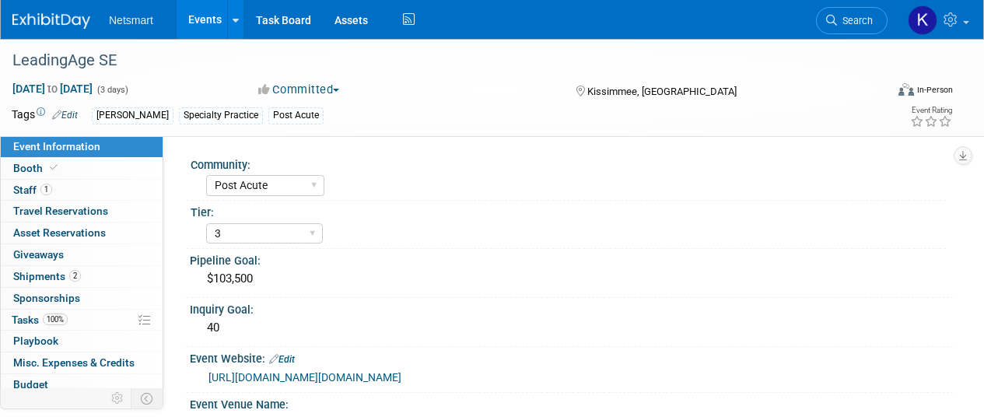  I want to click on a: Event Information, so click(82, 146).